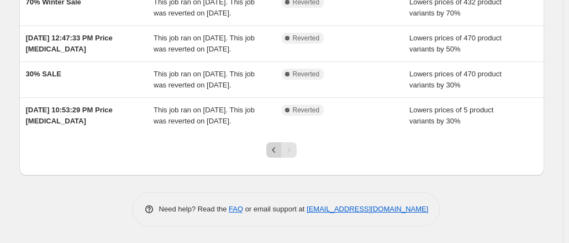 The width and height of the screenshot is (569, 243). I want to click on button: Previous, so click(274, 150).